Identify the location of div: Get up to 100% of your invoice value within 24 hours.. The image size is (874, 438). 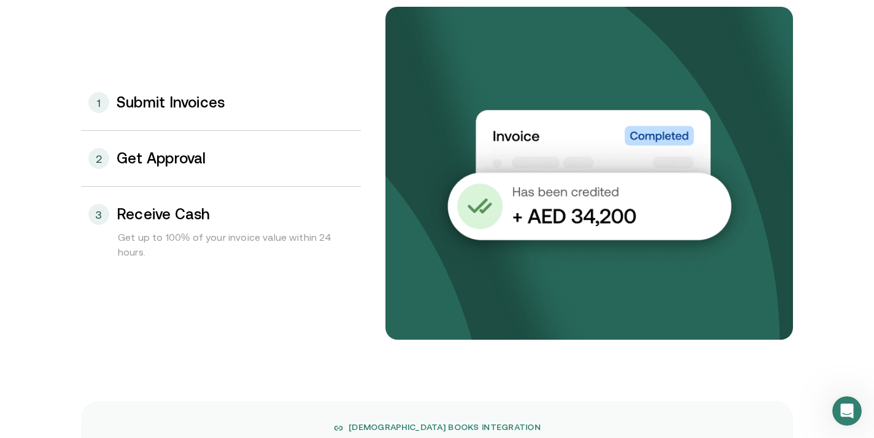
(221, 250).